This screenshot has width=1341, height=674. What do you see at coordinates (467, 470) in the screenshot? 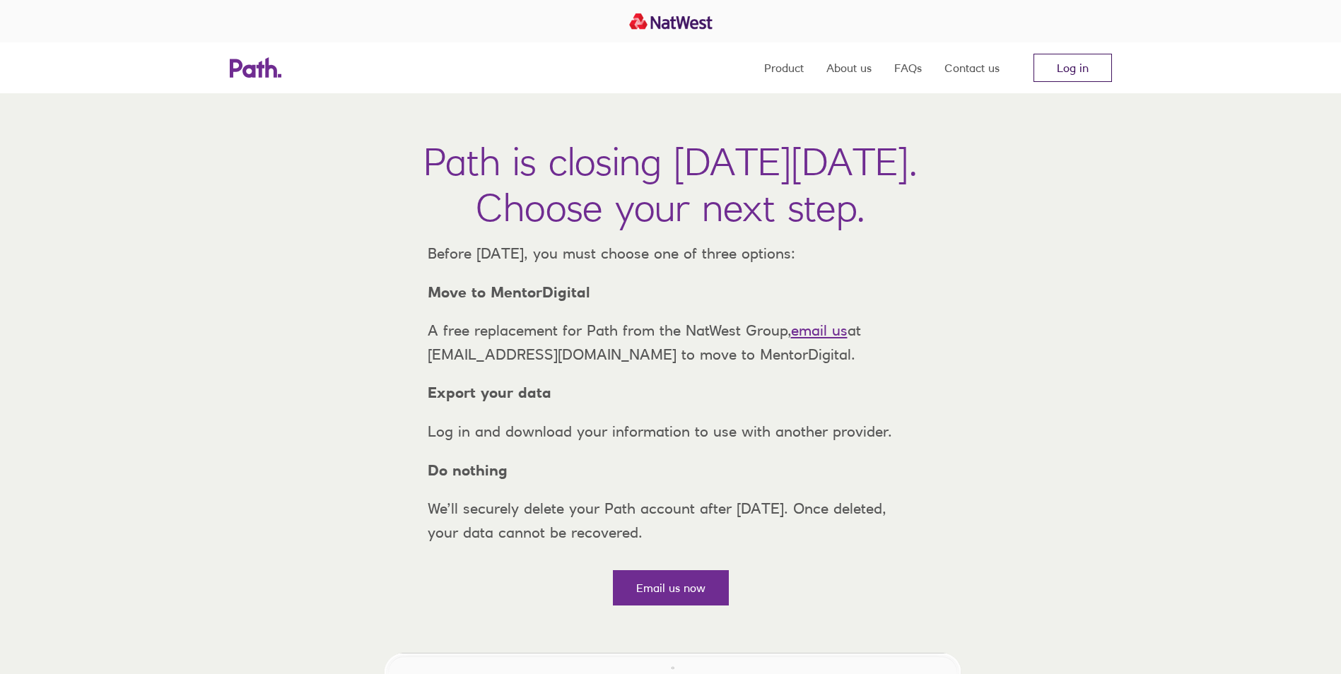
I see `strong: Do nothing` at bounding box center [467, 470].